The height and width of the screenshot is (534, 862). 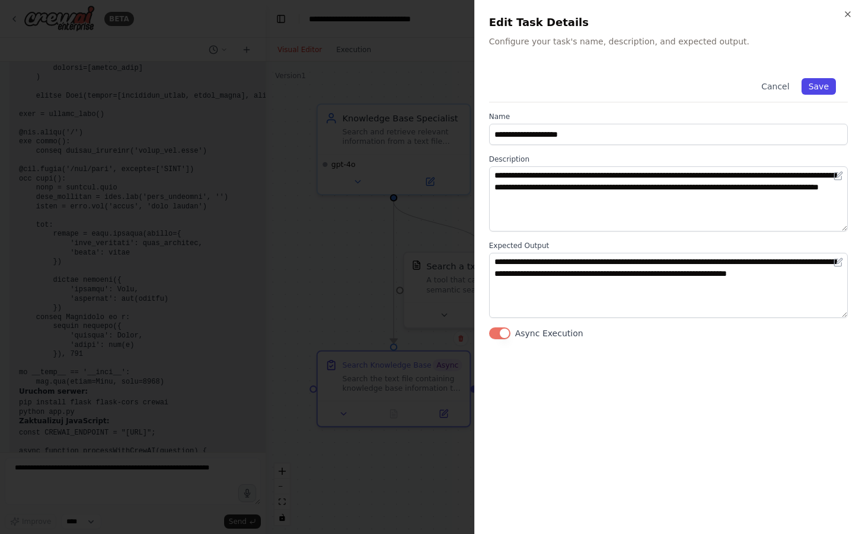 What do you see at coordinates (549, 334) in the screenshot?
I see `label: Async Execution` at bounding box center [549, 334].